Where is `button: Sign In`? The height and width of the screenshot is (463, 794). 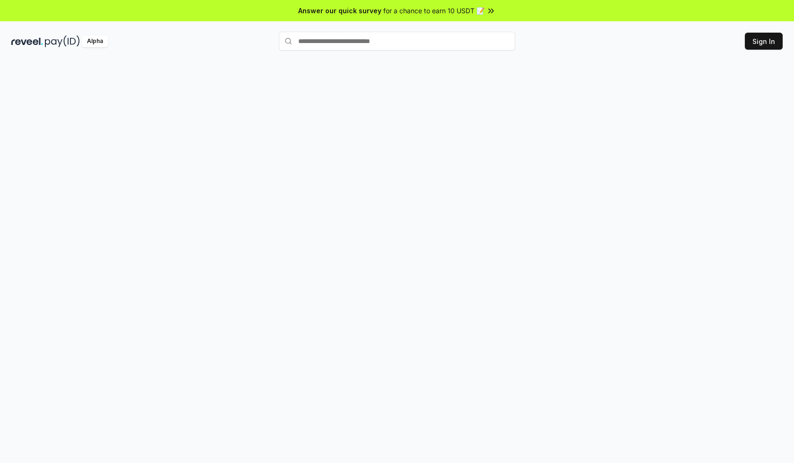
button: Sign In is located at coordinates (764, 41).